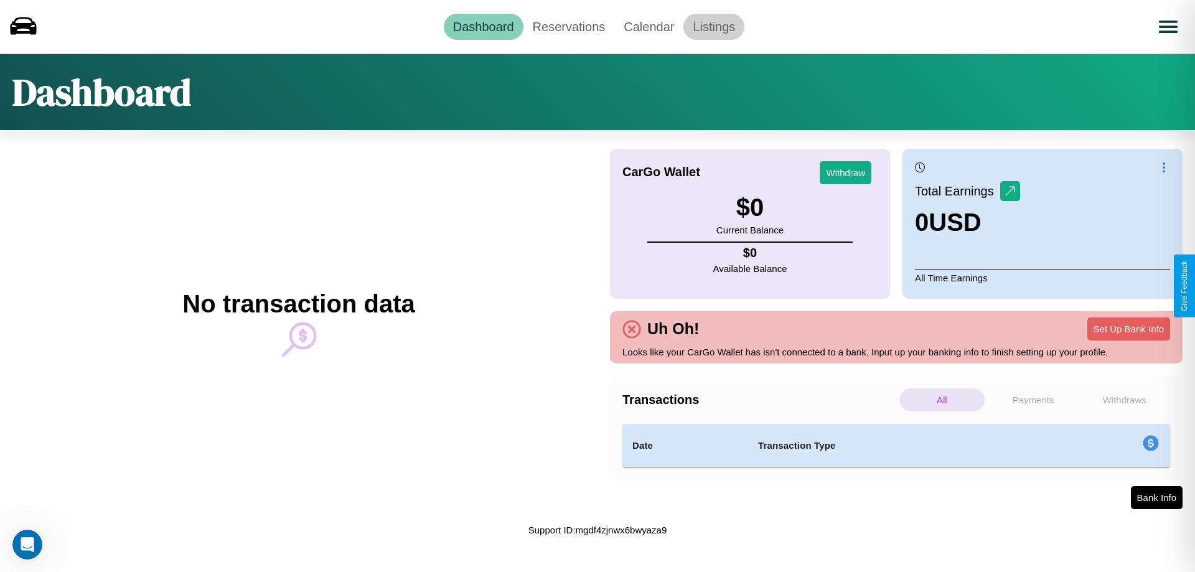 Image resolution: width=1195 pixels, height=572 pixels. What do you see at coordinates (569, 27) in the screenshot?
I see `a: Reservations` at bounding box center [569, 27].